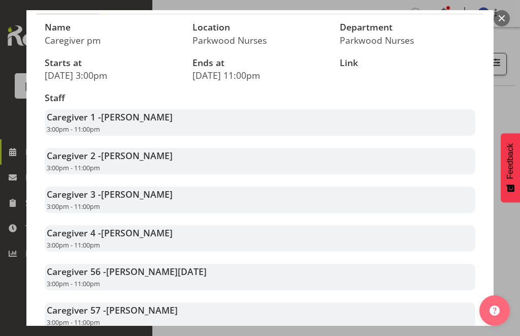  What do you see at coordinates (112, 40) in the screenshot?
I see `p: Caregiver pm` at bounding box center [112, 40].